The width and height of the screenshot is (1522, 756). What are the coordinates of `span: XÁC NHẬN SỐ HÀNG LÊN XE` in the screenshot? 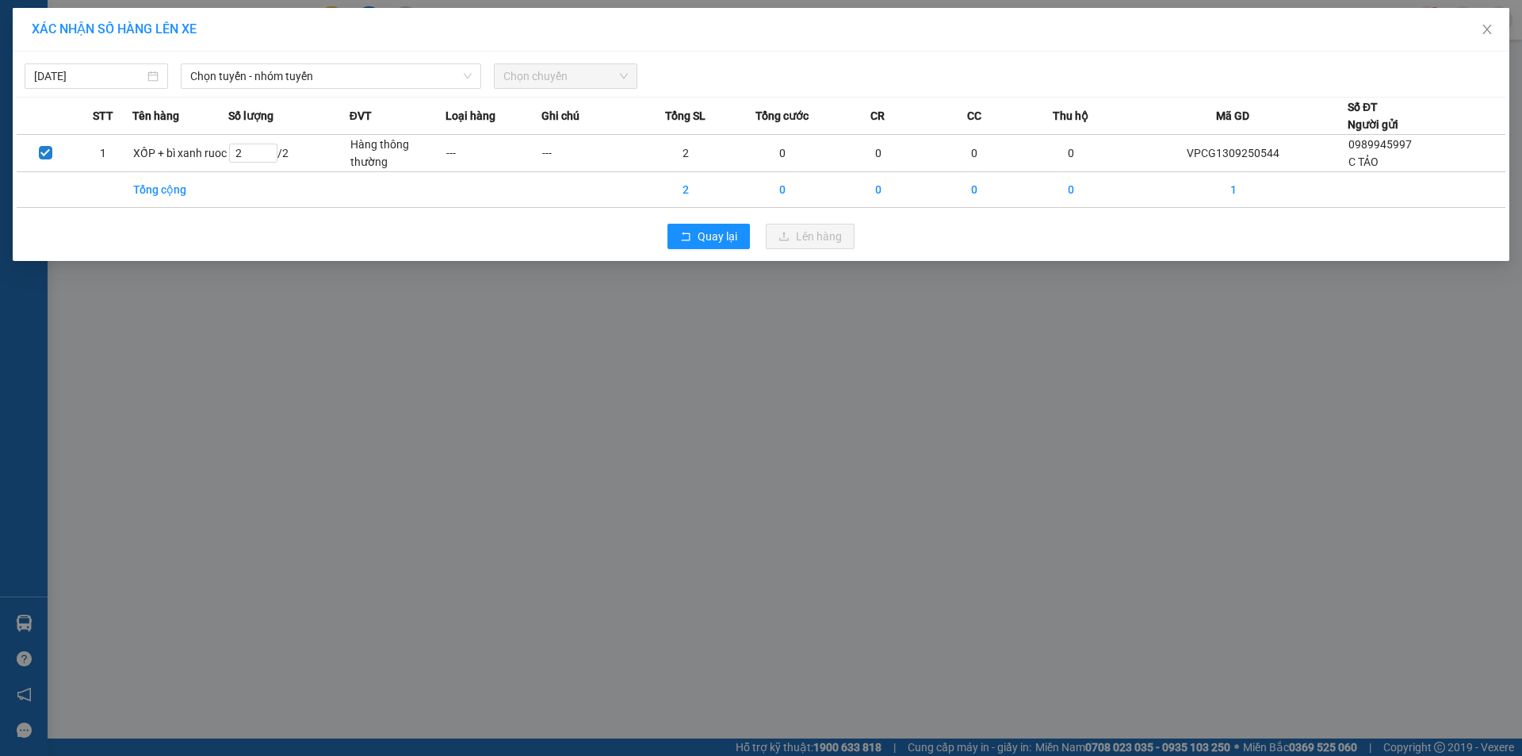 It's located at (114, 29).